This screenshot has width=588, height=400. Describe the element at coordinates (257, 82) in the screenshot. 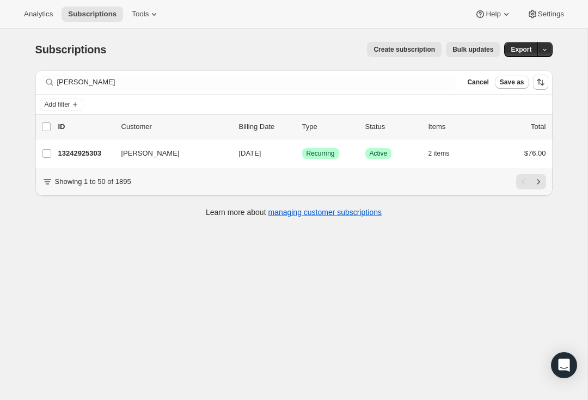

I see `input: Filter subscribers` at that location.